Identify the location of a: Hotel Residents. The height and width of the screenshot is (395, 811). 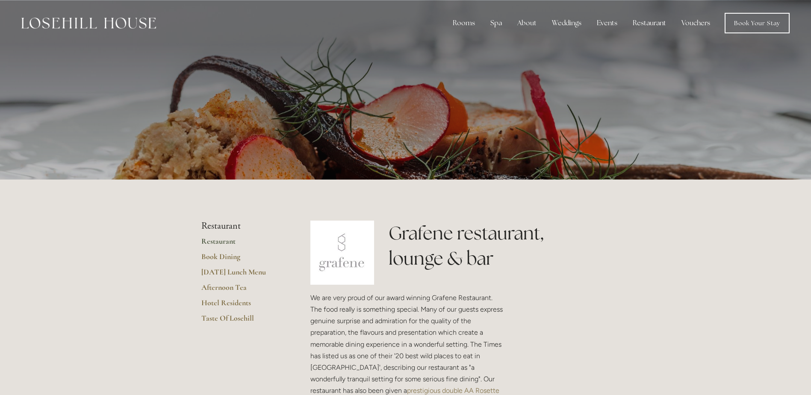
(242, 306).